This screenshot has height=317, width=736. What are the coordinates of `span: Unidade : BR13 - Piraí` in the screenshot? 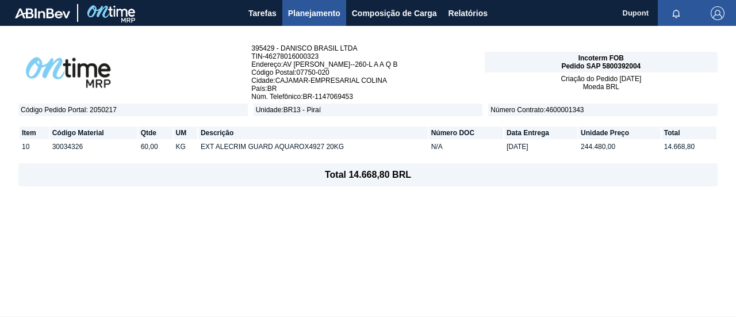 It's located at (368, 110).